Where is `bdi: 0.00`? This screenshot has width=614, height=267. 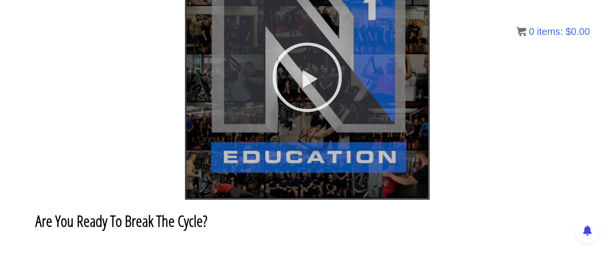 bdi: 0.00 is located at coordinates (577, 32).